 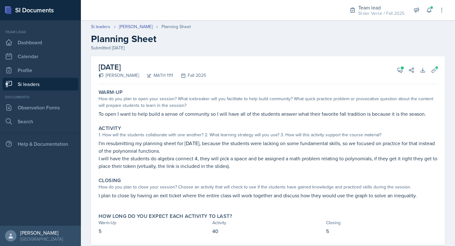 I want to click on label: Warm-Up, so click(x=111, y=92).